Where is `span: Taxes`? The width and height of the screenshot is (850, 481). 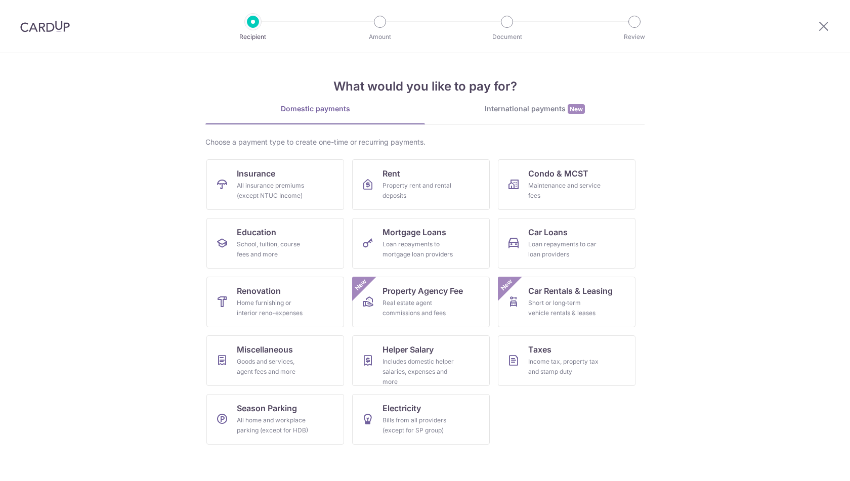 span: Taxes is located at coordinates (540, 350).